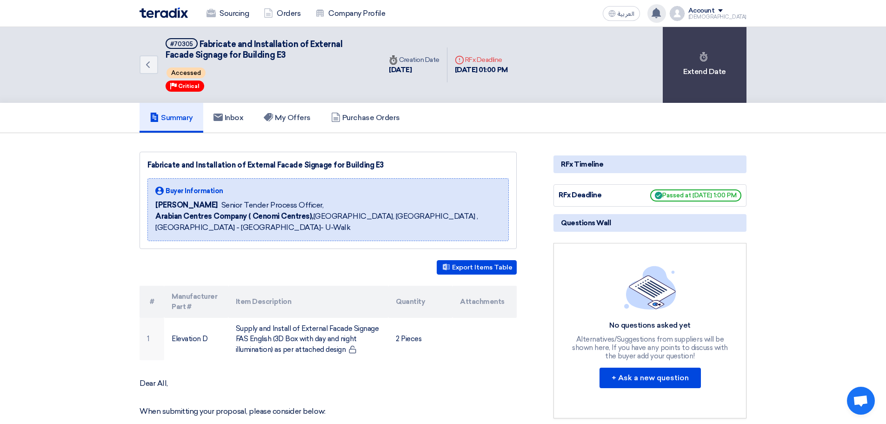 The image size is (886, 424). What do you see at coordinates (194, 191) in the screenshot?
I see `span: Buyer Information` at bounding box center [194, 191].